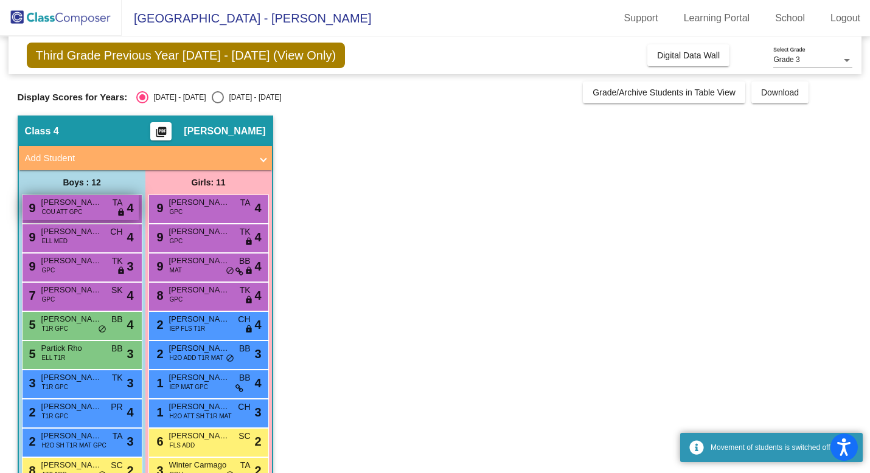  I want to click on span: Grade/Archive Students in Table View, so click(664, 92).